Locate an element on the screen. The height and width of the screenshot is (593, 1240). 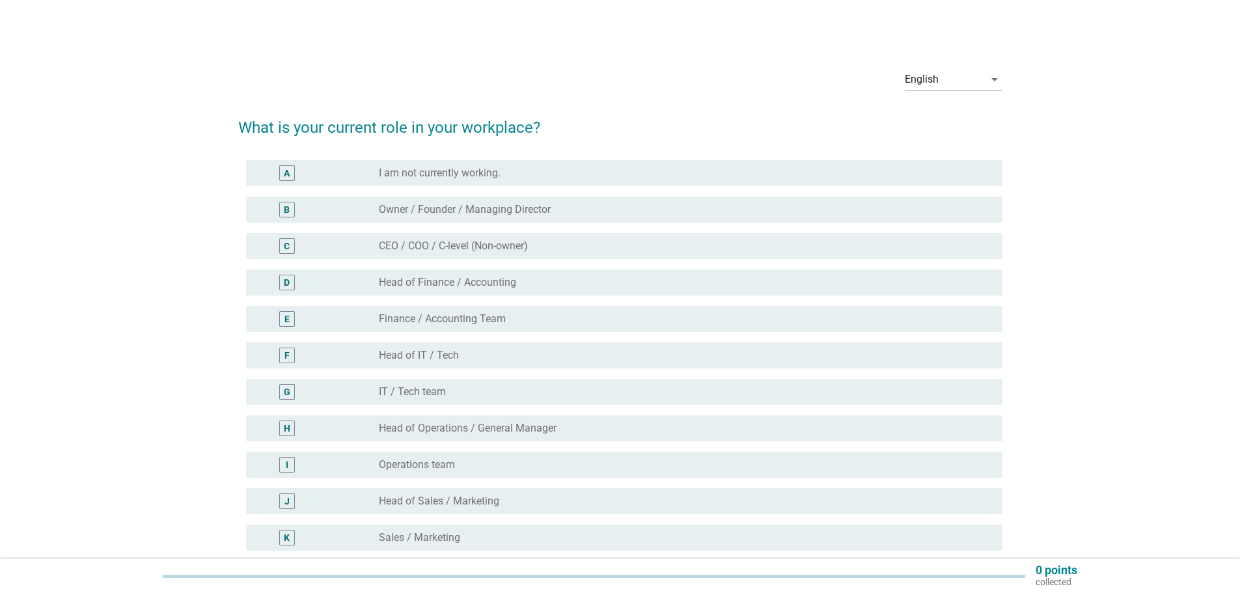
div: A is located at coordinates (286, 173).